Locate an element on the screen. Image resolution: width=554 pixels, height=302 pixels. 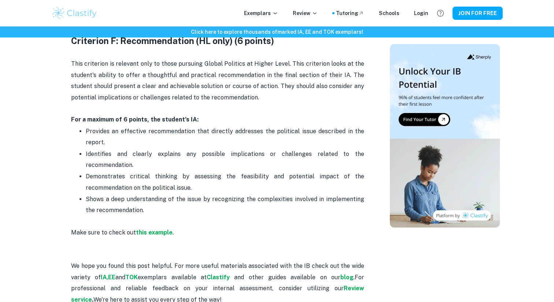
h6: Click here to explore thousands of marked IA, EE and TOK exemplars ! is located at coordinates (277, 32).